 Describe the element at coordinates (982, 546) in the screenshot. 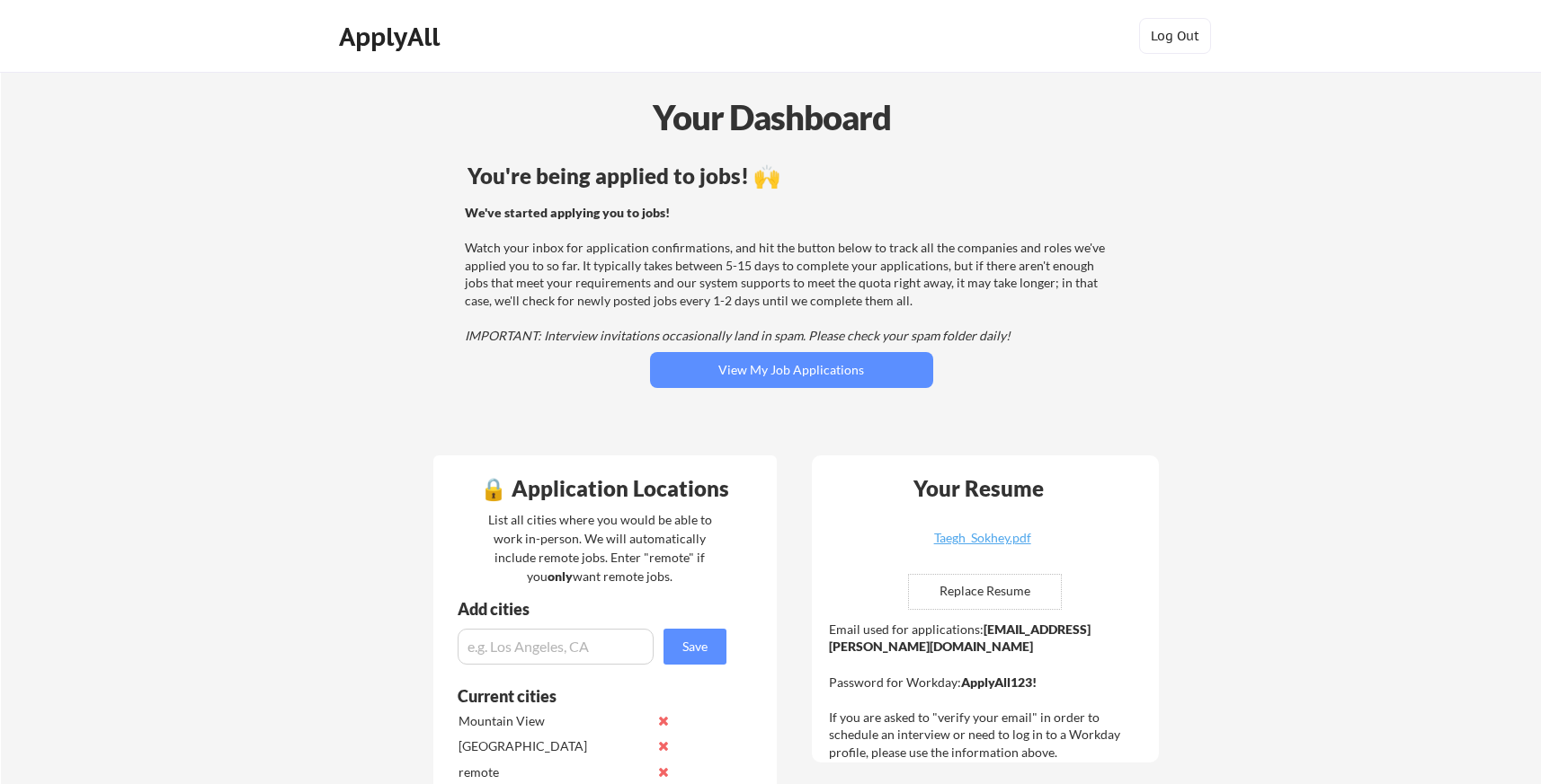

I see `a: Taegh_Sokhey.pdf` at that location.